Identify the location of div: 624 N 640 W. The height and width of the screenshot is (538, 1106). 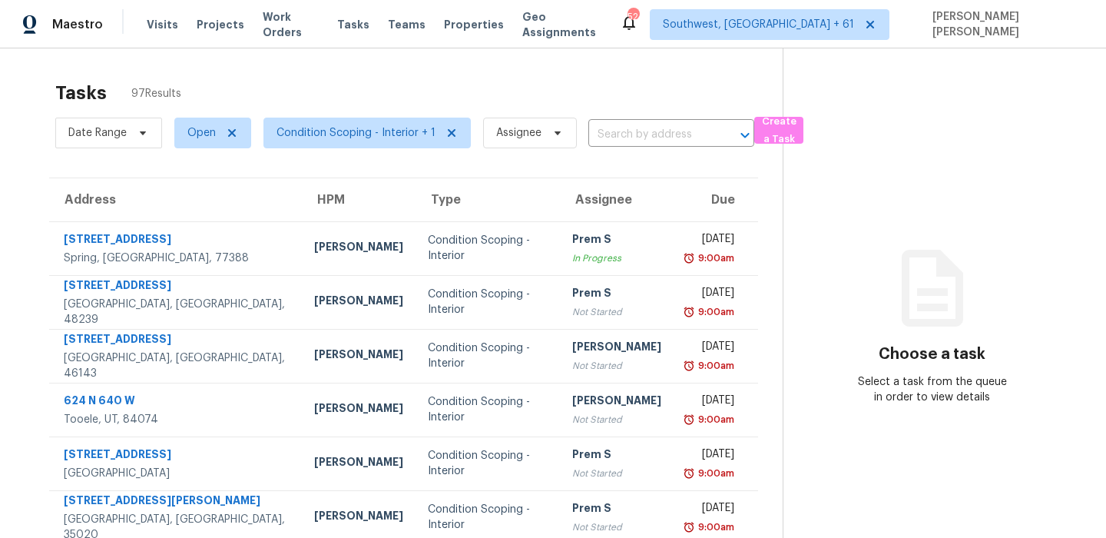
(177, 402).